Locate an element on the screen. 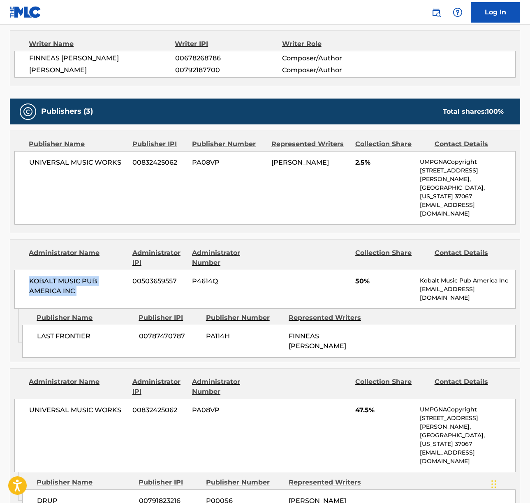  span: 00503659557 is located at coordinates (159, 281).